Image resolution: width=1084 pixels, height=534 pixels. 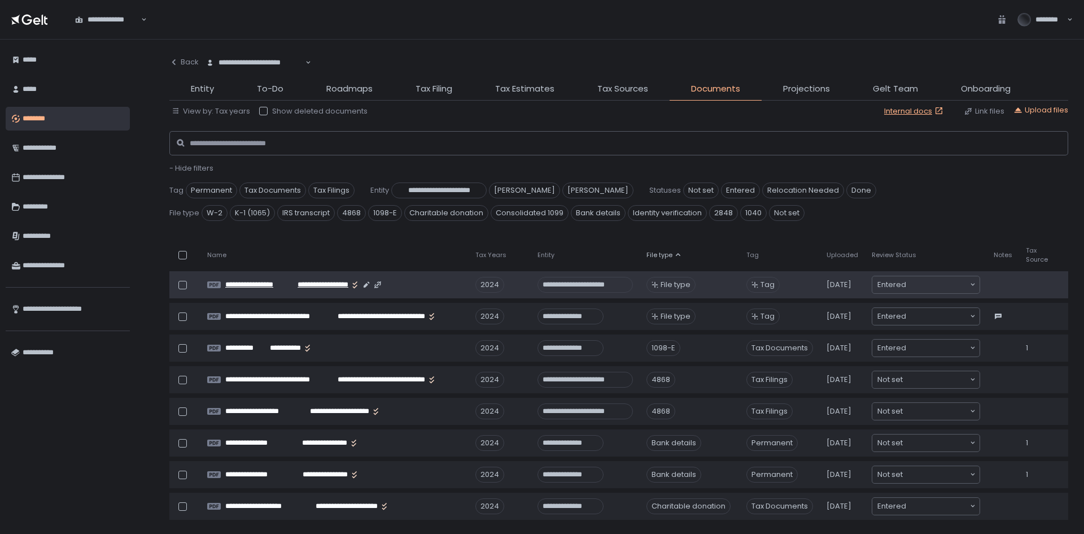 What do you see at coordinates (211, 190) in the screenshot?
I see `span: Permanent` at bounding box center [211, 190].